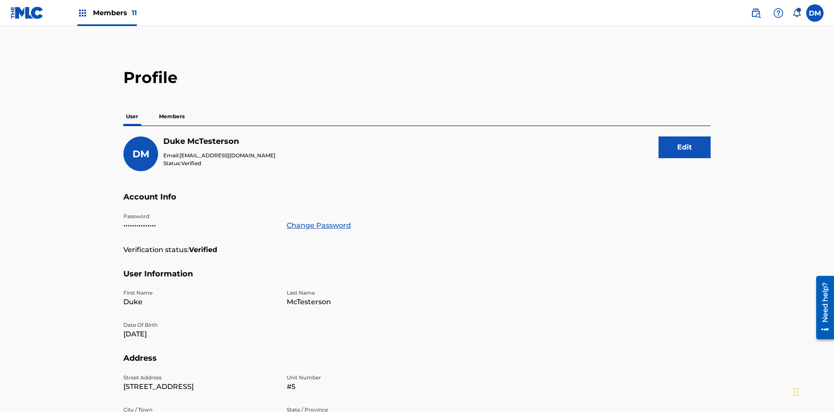  I want to click on p: #5, so click(363, 387).